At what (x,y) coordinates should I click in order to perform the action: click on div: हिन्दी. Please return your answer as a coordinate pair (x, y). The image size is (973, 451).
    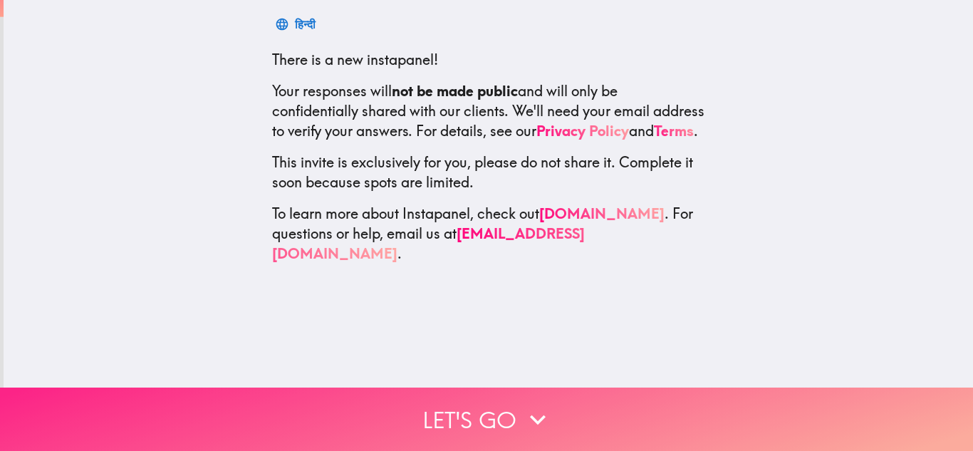
    Looking at the image, I should click on (305, 24).